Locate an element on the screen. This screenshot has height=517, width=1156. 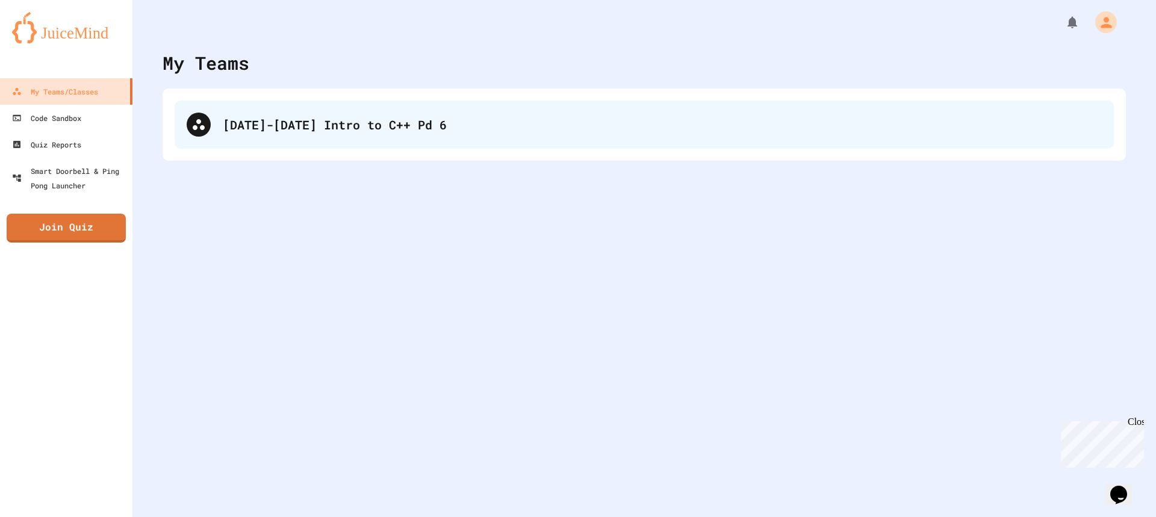
div: My Account is located at coordinates (1102, 22).